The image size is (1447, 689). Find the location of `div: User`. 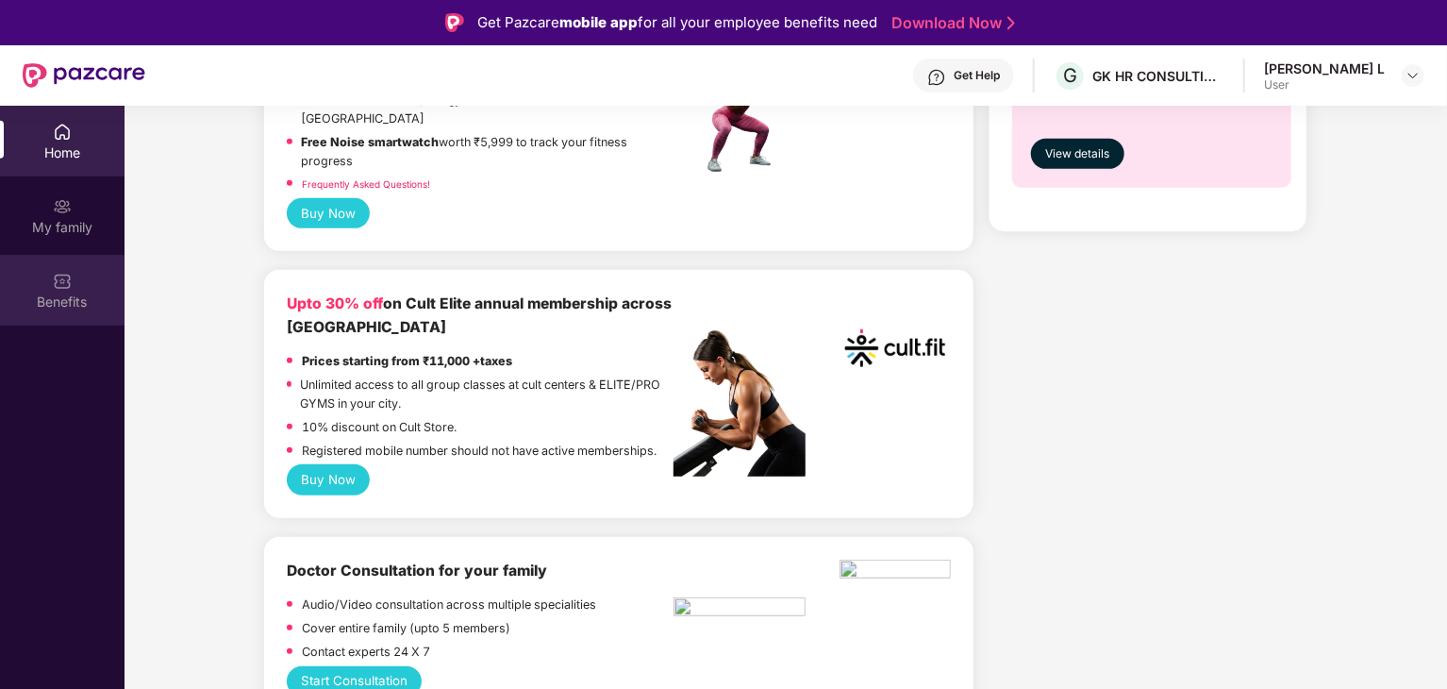

div: User is located at coordinates (1324, 85).